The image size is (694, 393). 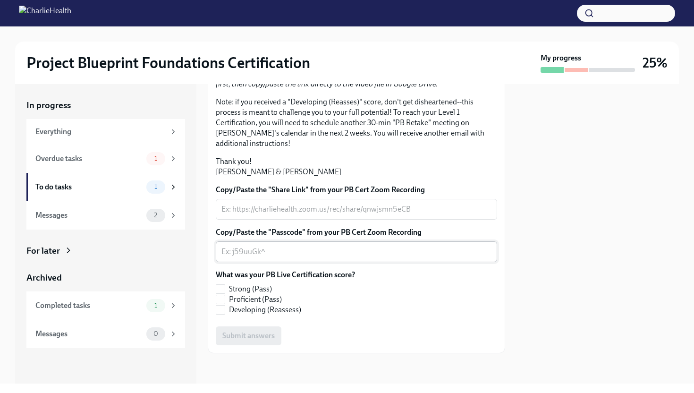 I want to click on a: Messages0, so click(x=106, y=334).